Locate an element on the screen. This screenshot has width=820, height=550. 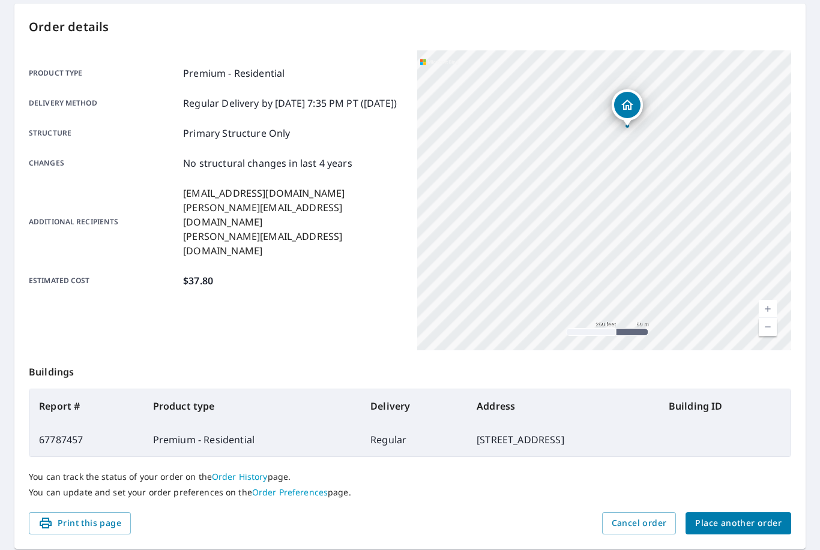
th: Product type is located at coordinates (252, 406).